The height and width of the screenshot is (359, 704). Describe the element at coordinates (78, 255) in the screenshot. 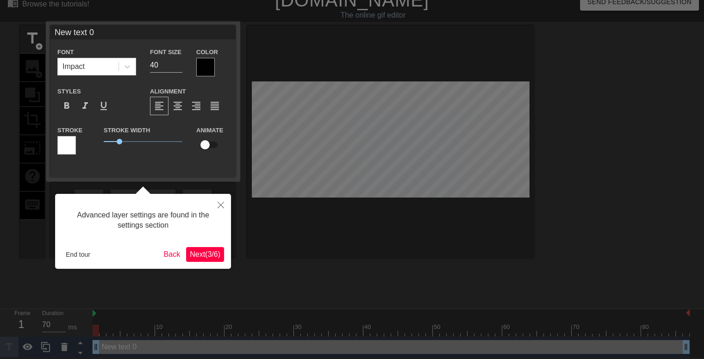

I see `button: End tour` at that location.